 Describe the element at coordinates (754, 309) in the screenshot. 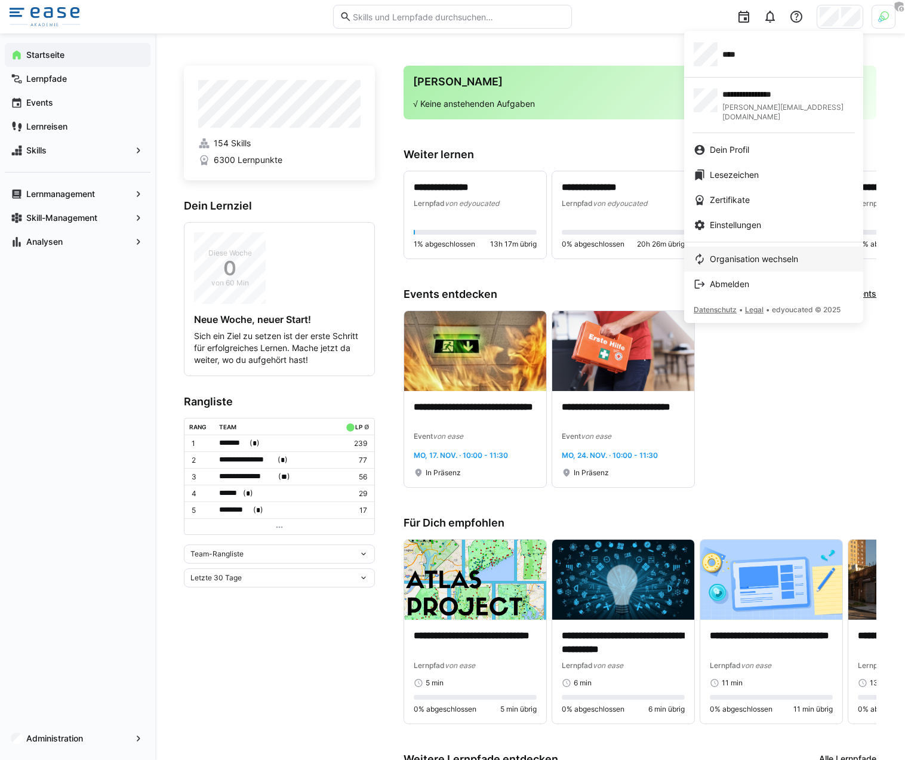

I see `span: Legal` at that location.